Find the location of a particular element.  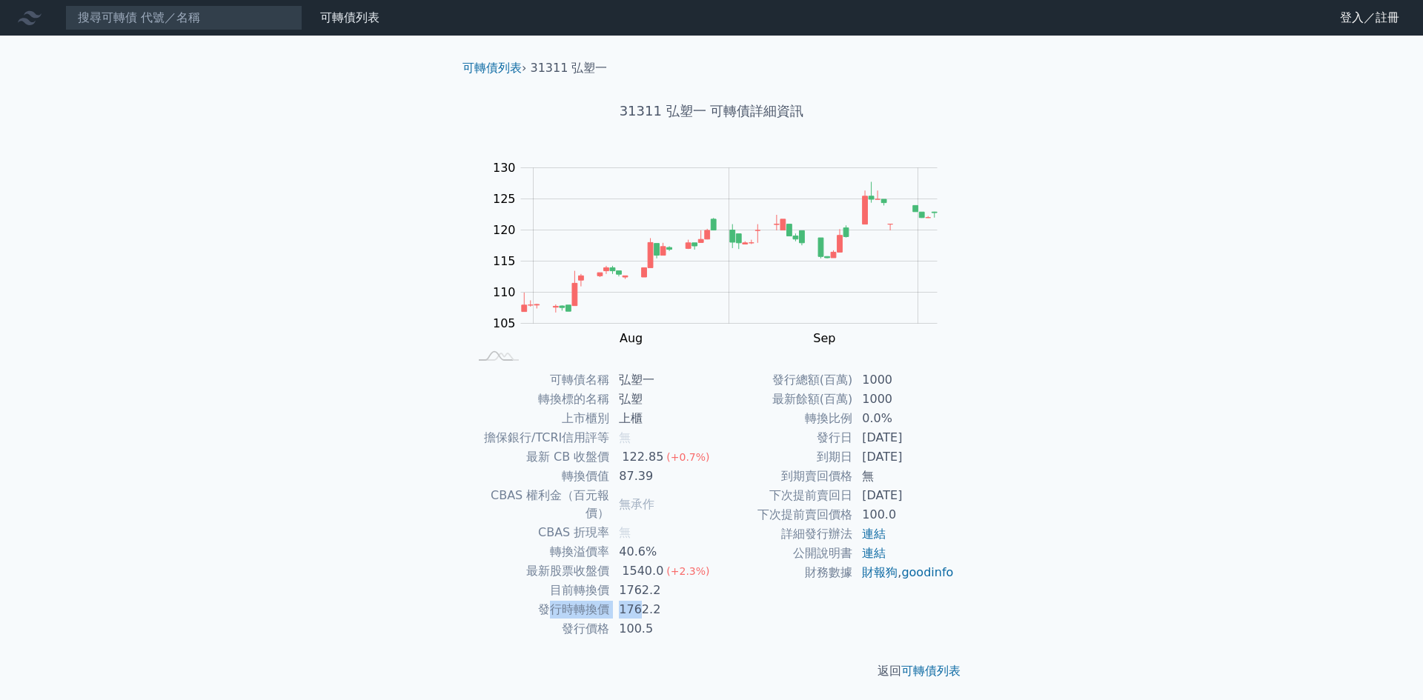

li: 31311 弘塑一 is located at coordinates (569, 68).